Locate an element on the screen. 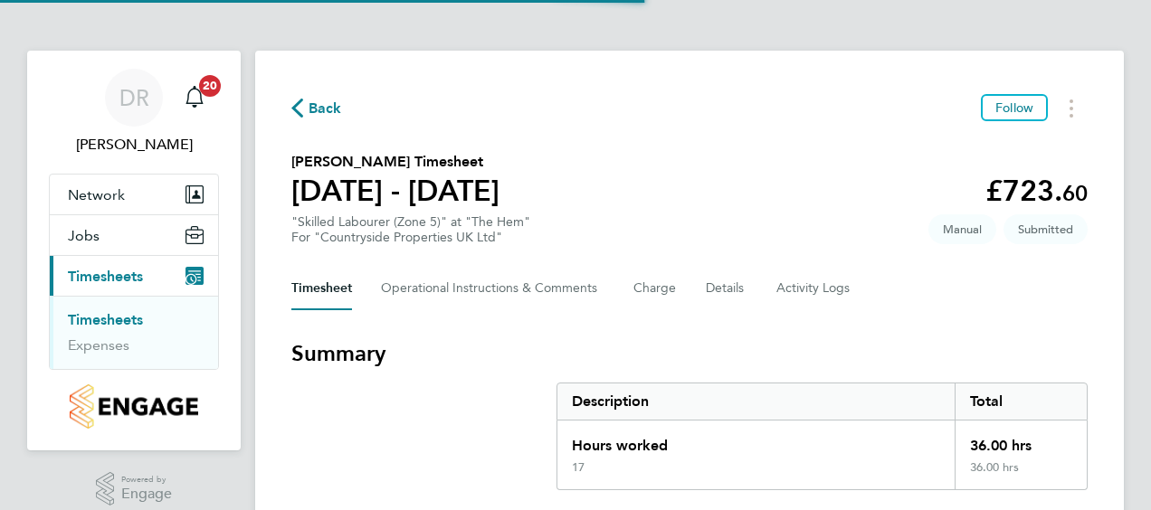  div: "Skilled Labourer (Zone 5)" at "The Hem" is located at coordinates (411, 230).